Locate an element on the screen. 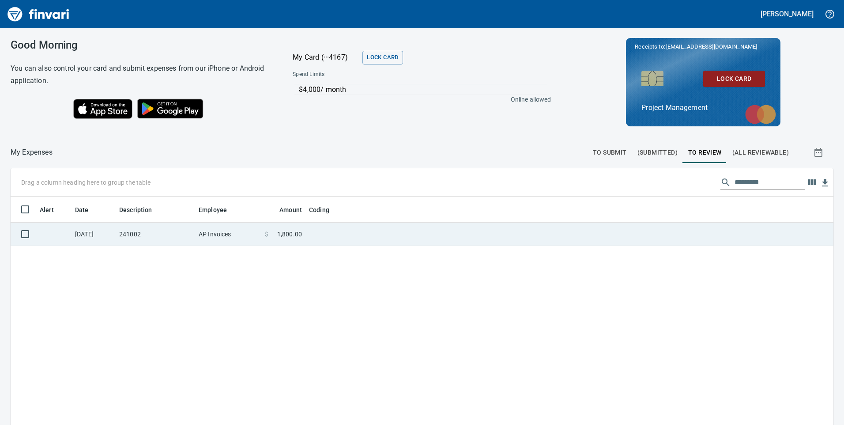 This screenshot has height=425, width=844. p: Drag a column heading here to group the table is located at coordinates (86, 182).